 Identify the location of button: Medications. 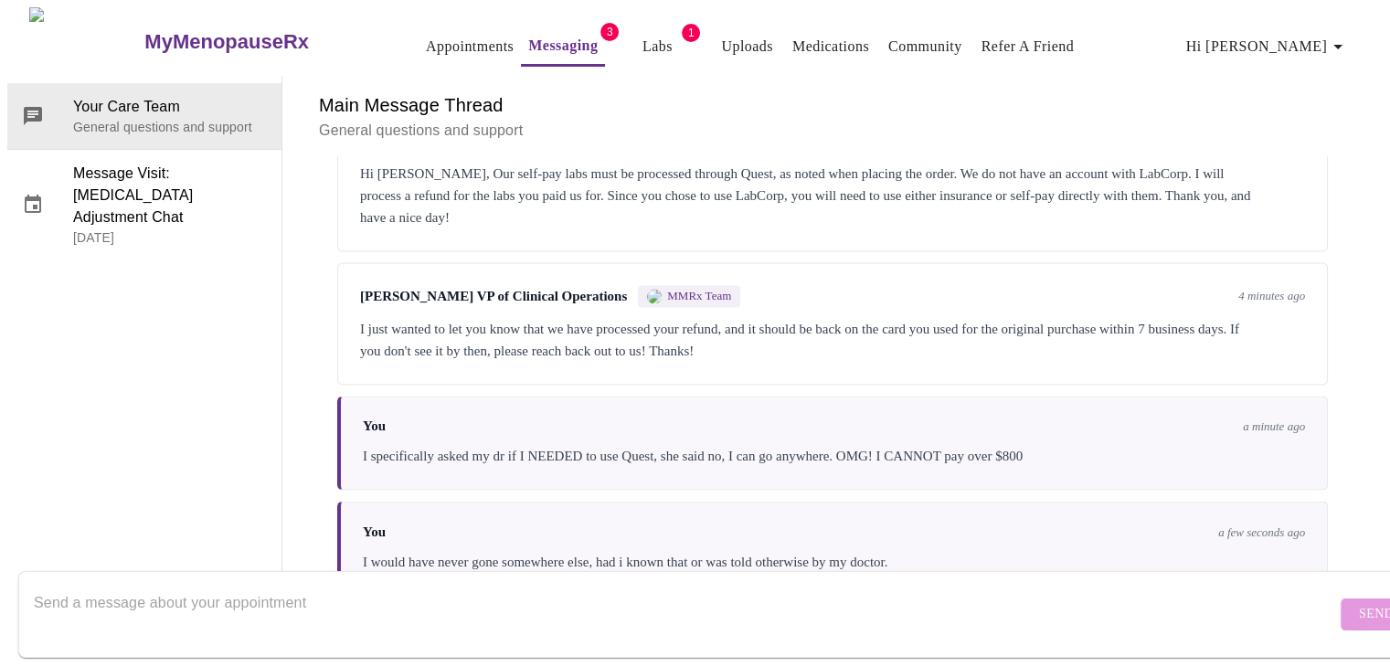
(831, 47).